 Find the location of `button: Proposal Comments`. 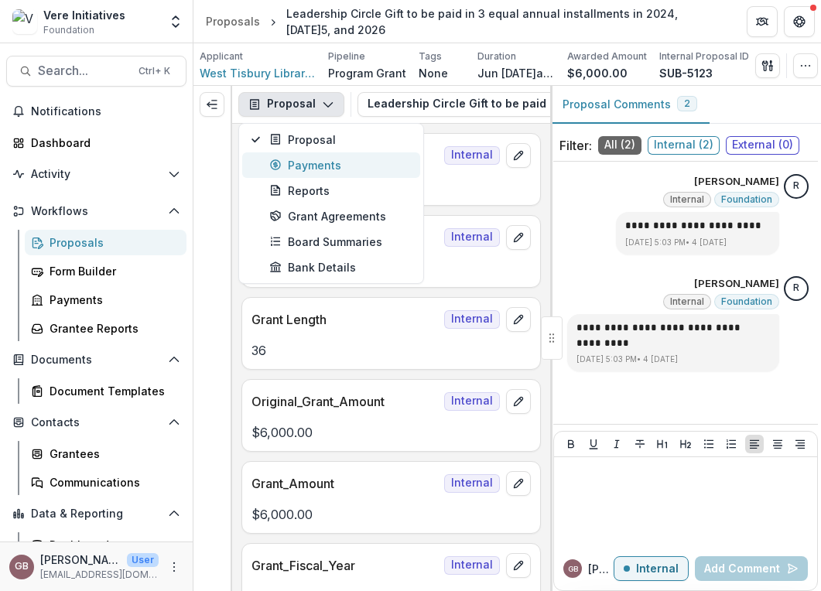

button: Proposal Comments is located at coordinates (630, 105).